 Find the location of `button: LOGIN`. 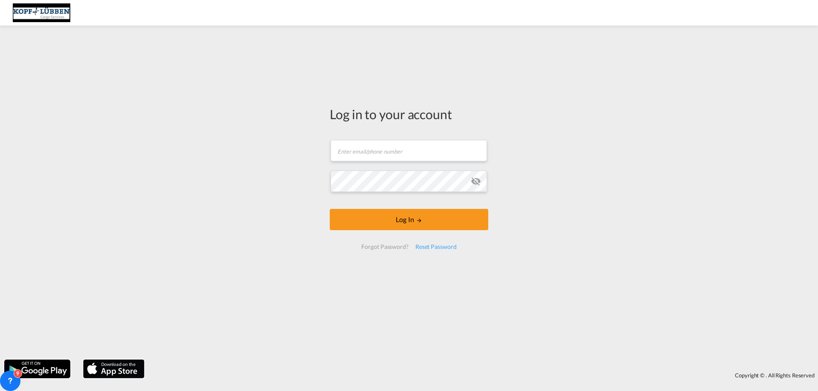

button: LOGIN is located at coordinates (409, 220).